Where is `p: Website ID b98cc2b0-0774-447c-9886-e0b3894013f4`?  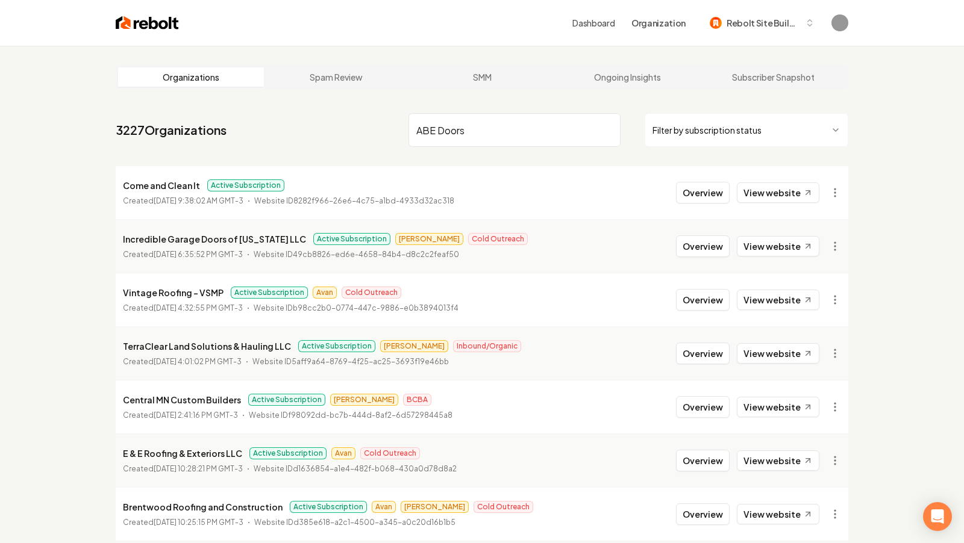
p: Website ID b98cc2b0-0774-447c-9886-e0b3894013f4 is located at coordinates (356, 308).